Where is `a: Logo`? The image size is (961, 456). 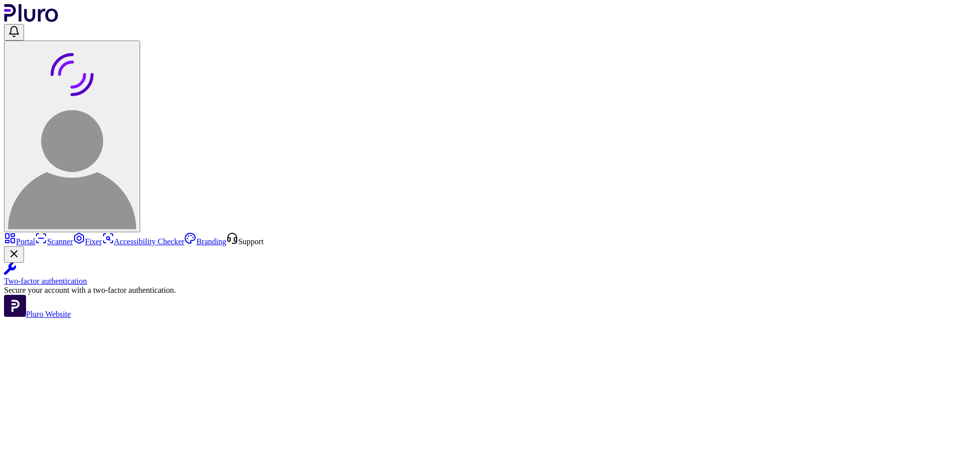
a: Logo is located at coordinates (31, 19).